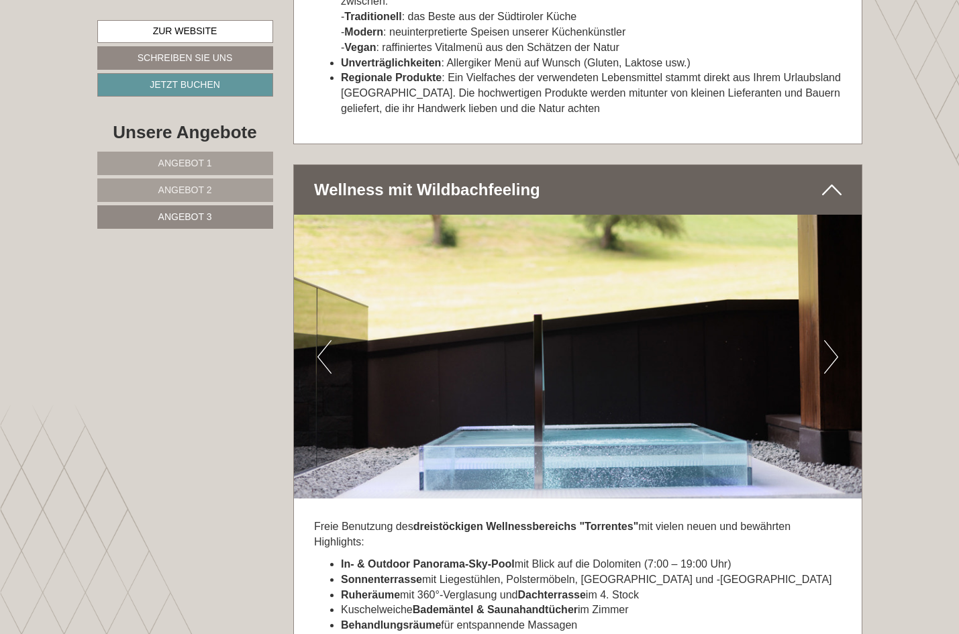 The width and height of the screenshot is (959, 634). What do you see at coordinates (185, 85) in the screenshot?
I see `a: Jetzt buchen` at bounding box center [185, 85].